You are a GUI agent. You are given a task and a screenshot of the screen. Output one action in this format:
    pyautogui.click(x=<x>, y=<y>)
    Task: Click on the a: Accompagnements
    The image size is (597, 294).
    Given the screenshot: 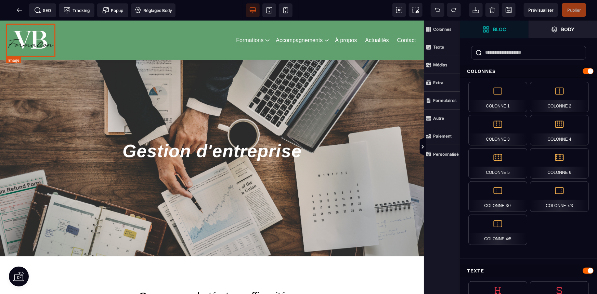 What is the action you would take?
    pyautogui.click(x=299, y=20)
    